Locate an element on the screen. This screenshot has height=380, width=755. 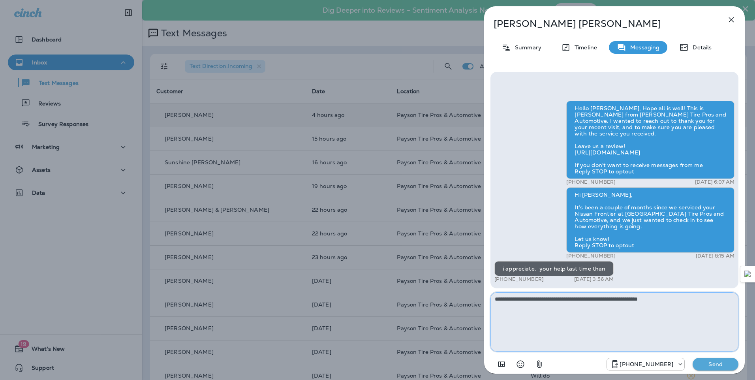
div: +1 (928) 260-4498 is located at coordinates (646, 364).